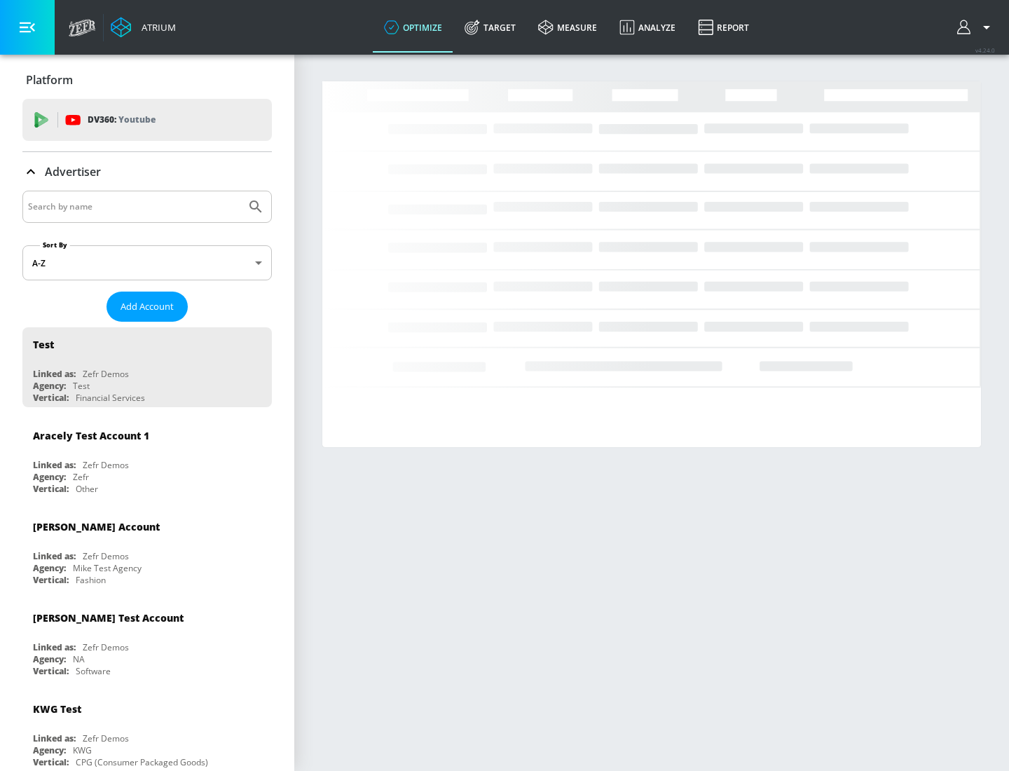  I want to click on div: Mike Test Agency, so click(107, 568).